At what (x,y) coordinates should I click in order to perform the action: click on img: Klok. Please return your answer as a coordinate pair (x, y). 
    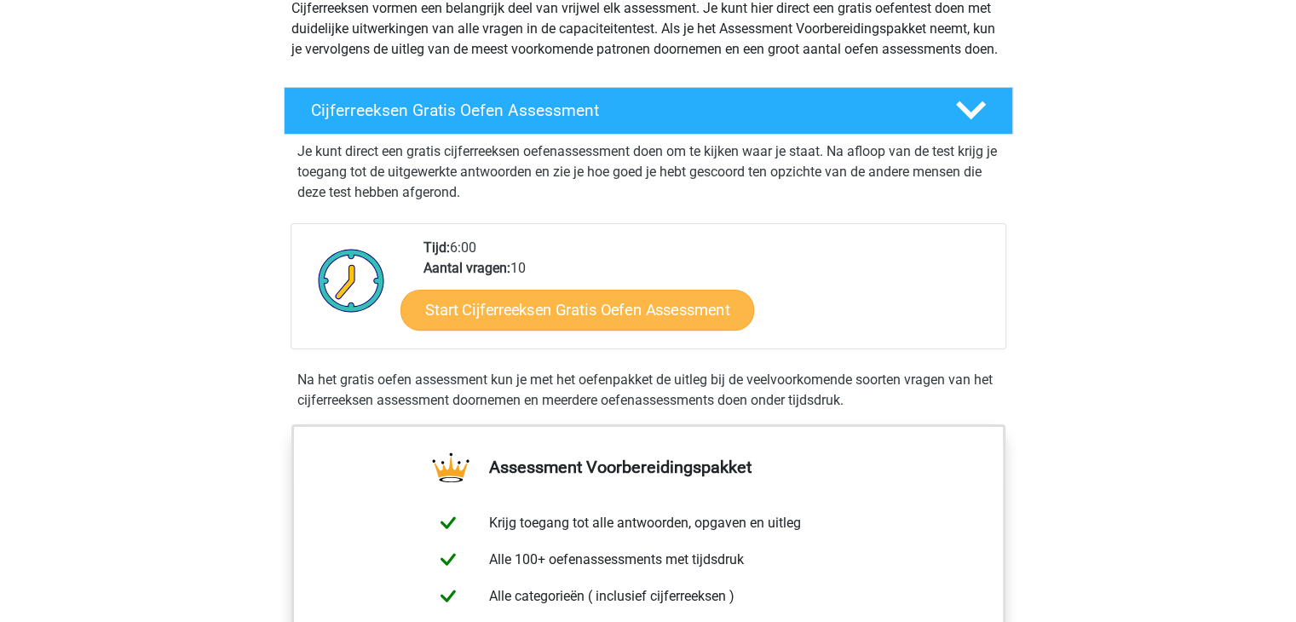
    Looking at the image, I should click on (351, 280).